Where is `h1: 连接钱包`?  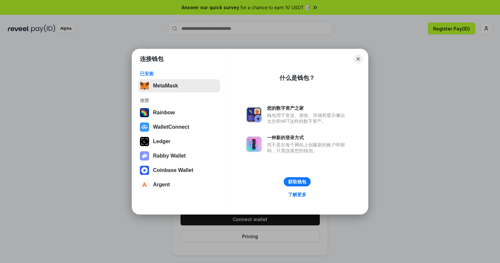
h1: 连接钱包 is located at coordinates (152, 59).